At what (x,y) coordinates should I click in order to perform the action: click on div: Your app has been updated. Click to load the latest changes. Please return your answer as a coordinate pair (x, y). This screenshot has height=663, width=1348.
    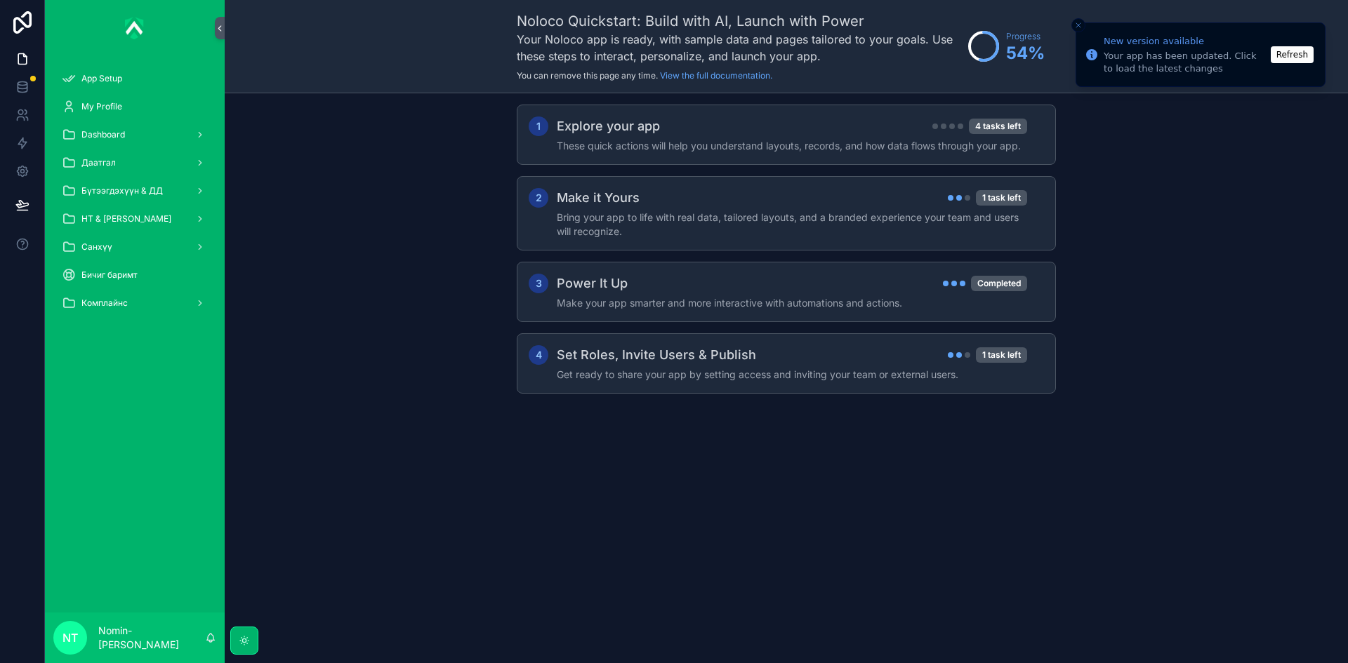
    Looking at the image, I should click on (1185, 62).